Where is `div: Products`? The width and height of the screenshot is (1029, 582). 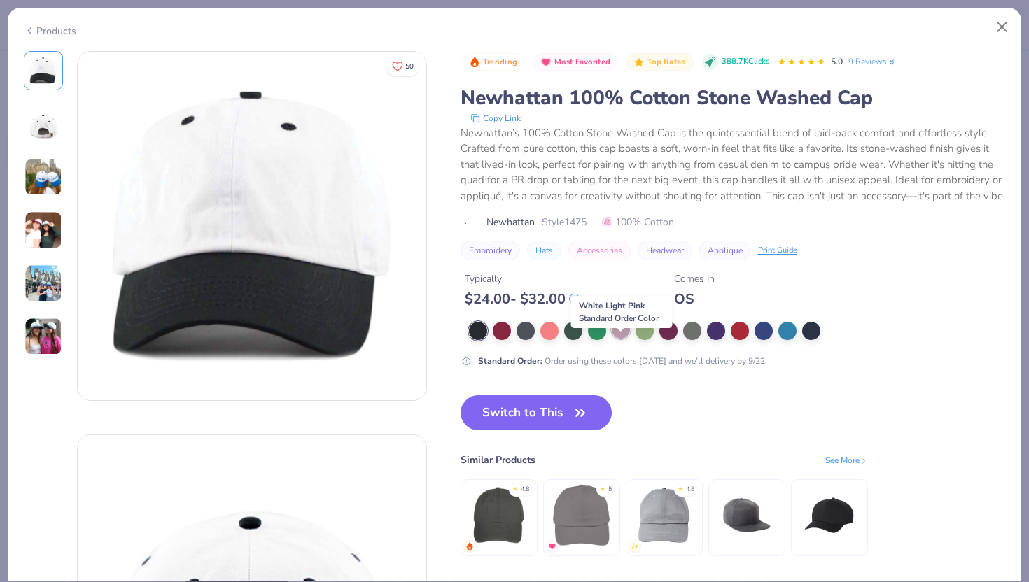
div: Products is located at coordinates (50, 31).